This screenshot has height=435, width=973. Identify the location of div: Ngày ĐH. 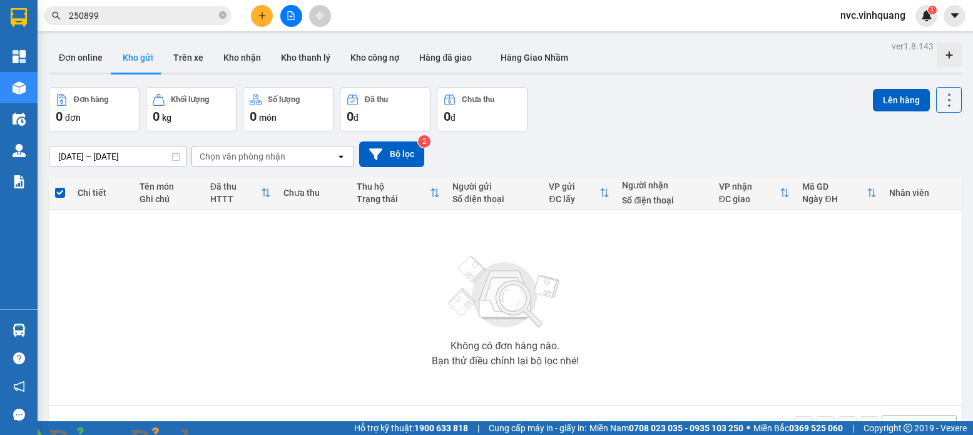
(834, 199).